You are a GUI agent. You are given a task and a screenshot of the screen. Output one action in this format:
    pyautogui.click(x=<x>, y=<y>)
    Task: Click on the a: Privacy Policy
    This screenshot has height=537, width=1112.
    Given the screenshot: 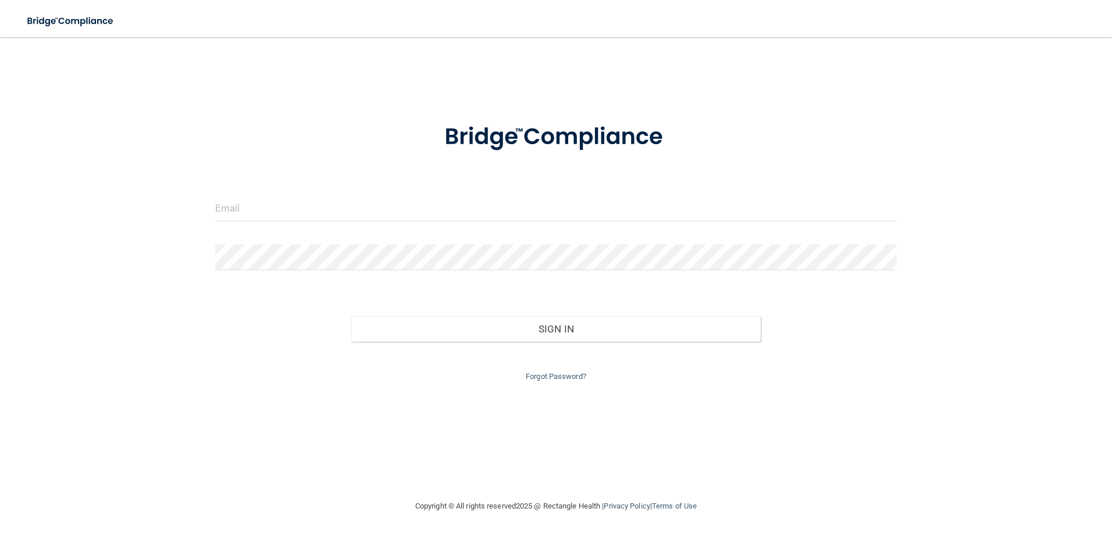 What is the action you would take?
    pyautogui.click(x=626, y=506)
    